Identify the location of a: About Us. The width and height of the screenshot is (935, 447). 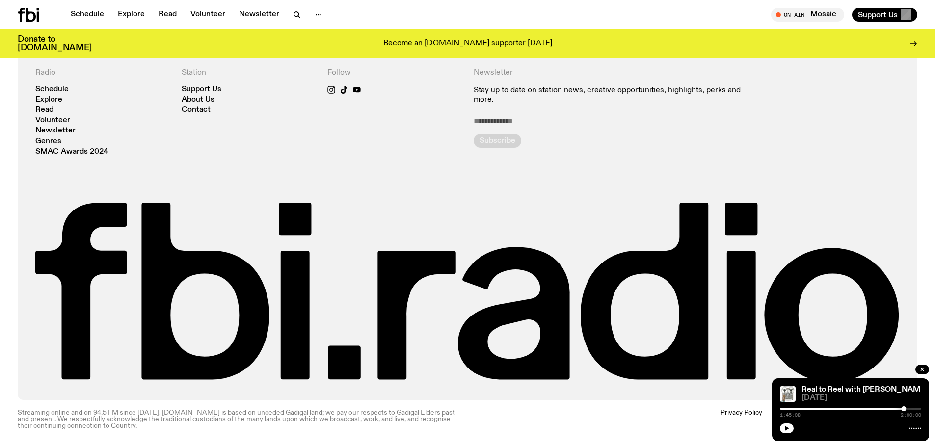
(198, 100).